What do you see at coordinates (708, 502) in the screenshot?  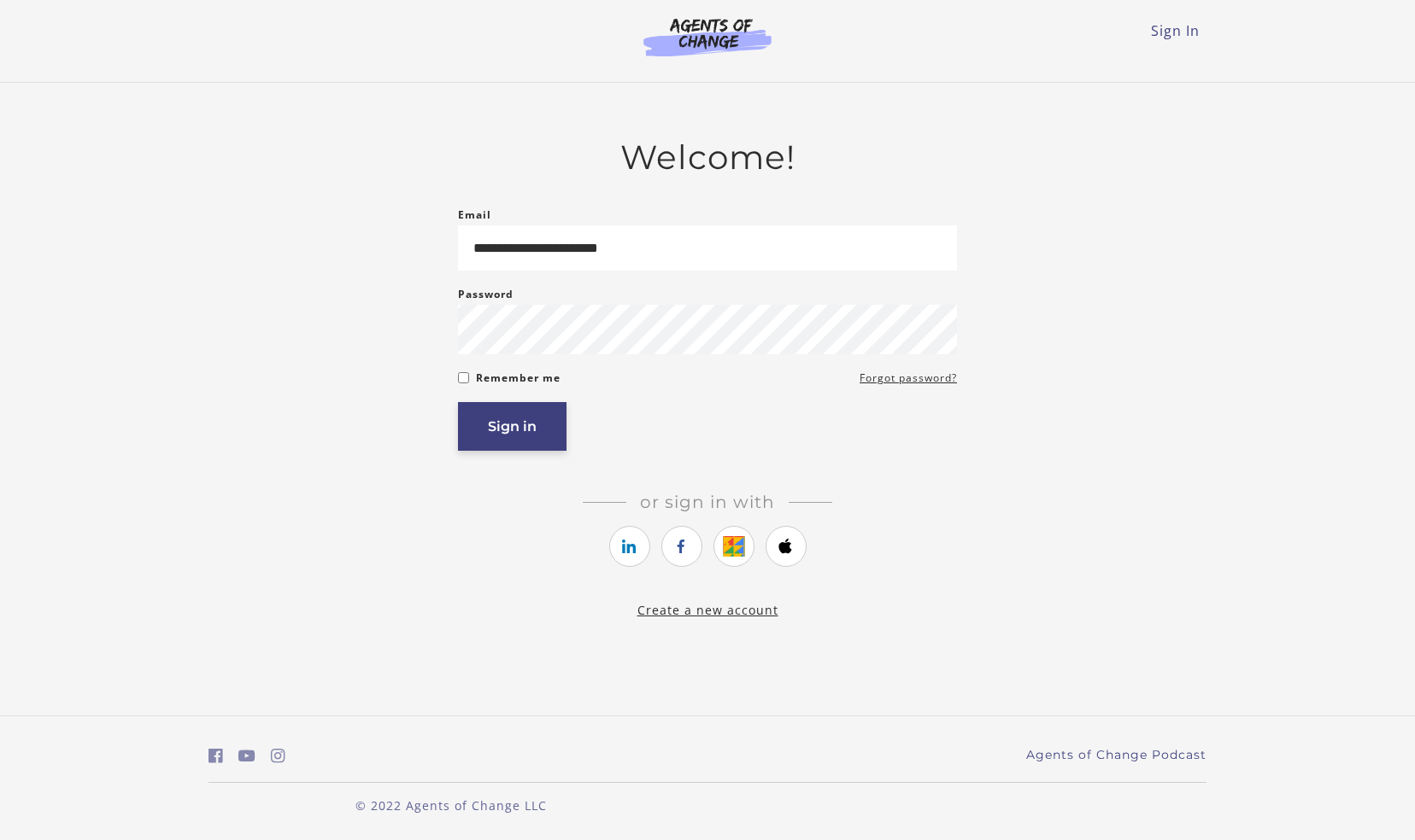 I see `span: Or sign in with` at bounding box center [708, 502].